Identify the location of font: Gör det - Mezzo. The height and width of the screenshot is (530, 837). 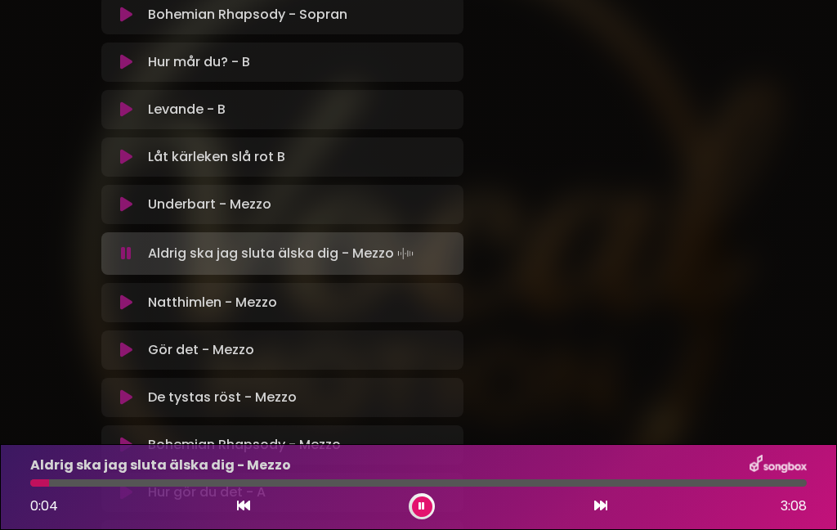
(201, 349).